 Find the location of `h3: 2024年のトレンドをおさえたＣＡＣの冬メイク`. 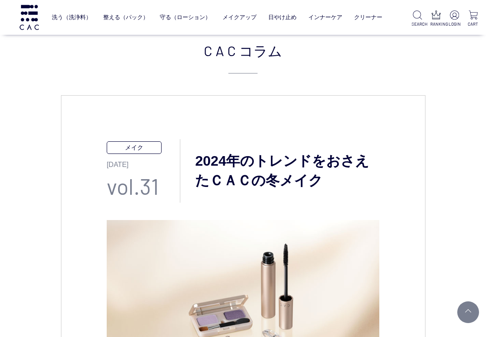

h3: 2024年のトレンドをおさえたＣＡＣの冬メイク is located at coordinates (279, 171).